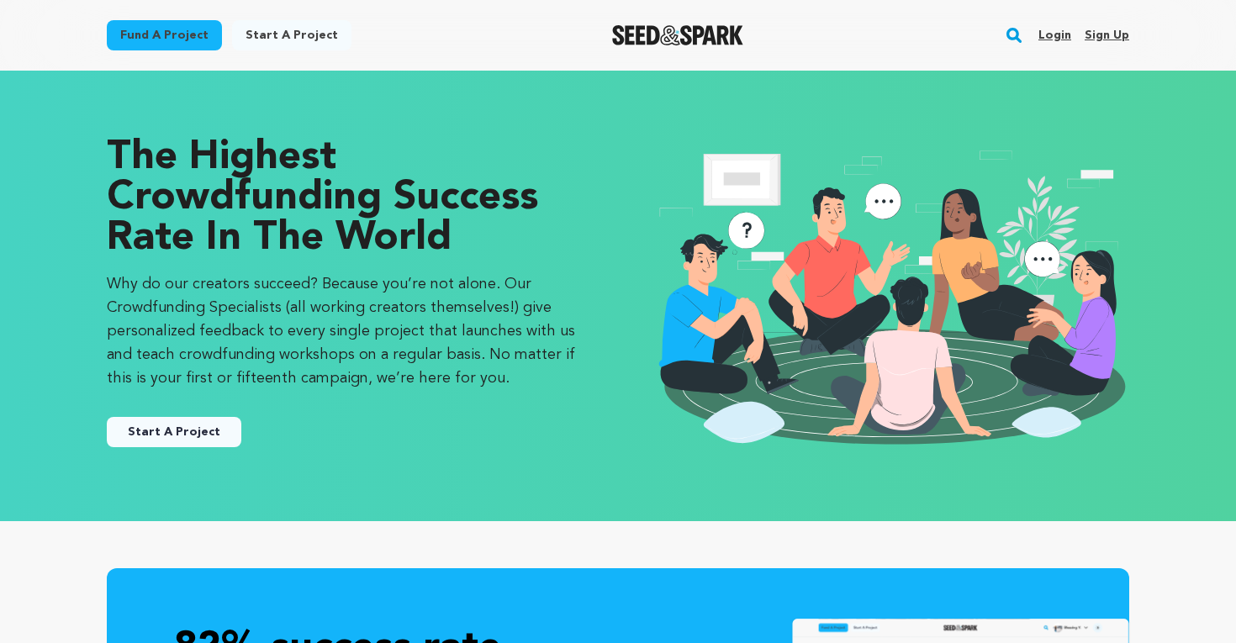 The height and width of the screenshot is (643, 1236). Describe the element at coordinates (677, 35) in the screenshot. I see `a: Seed&Spark Homepage` at that location.